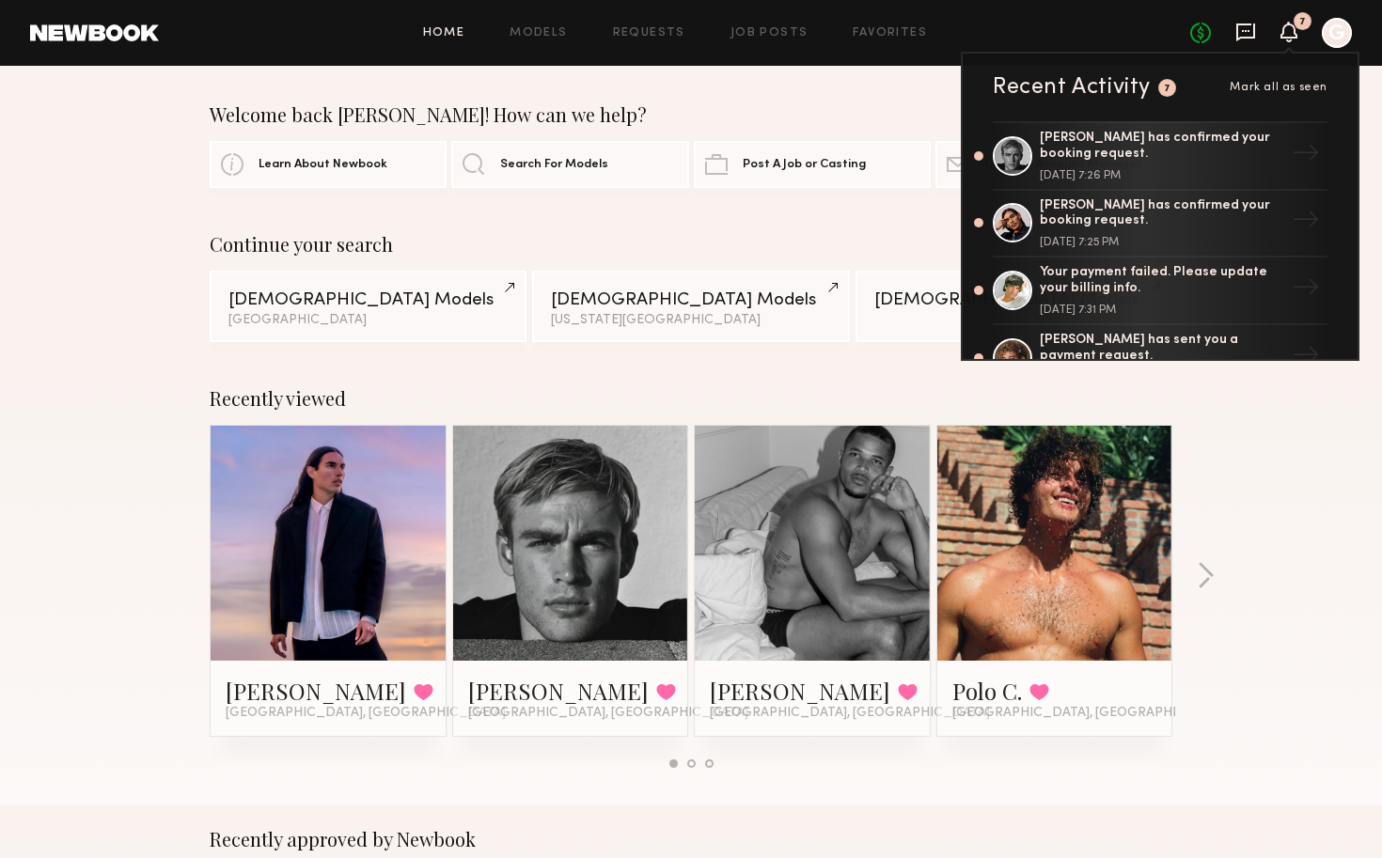 This screenshot has height=858, width=1382. I want to click on a: Post A Job or Casting, so click(812, 165).